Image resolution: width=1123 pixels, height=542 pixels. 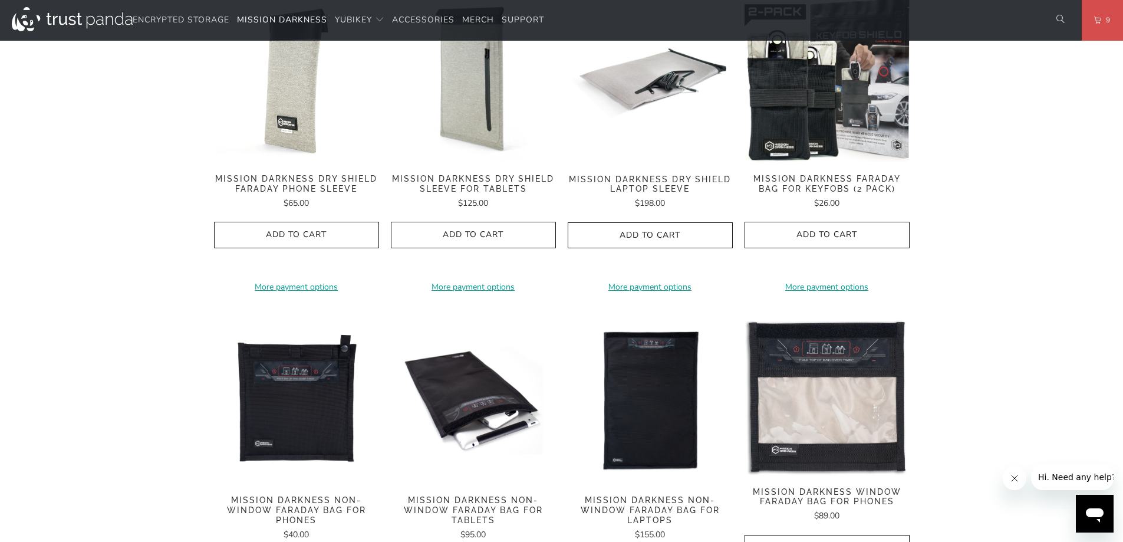 I want to click on a: Mission Darkness Non-Window Faraday Bag for Laptops $155.00, so click(x=650, y=518).